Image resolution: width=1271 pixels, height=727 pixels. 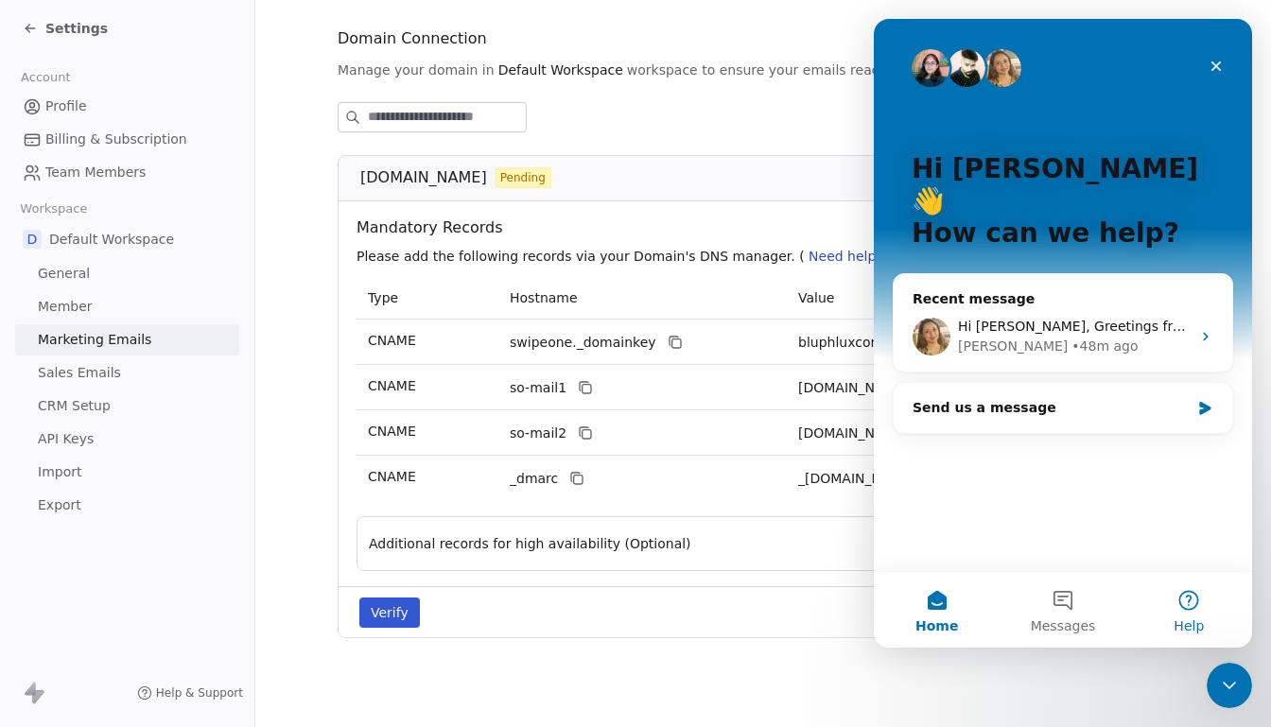 What do you see at coordinates (62, 607) in the screenshot?
I see `span: Home` at bounding box center [62, 607].